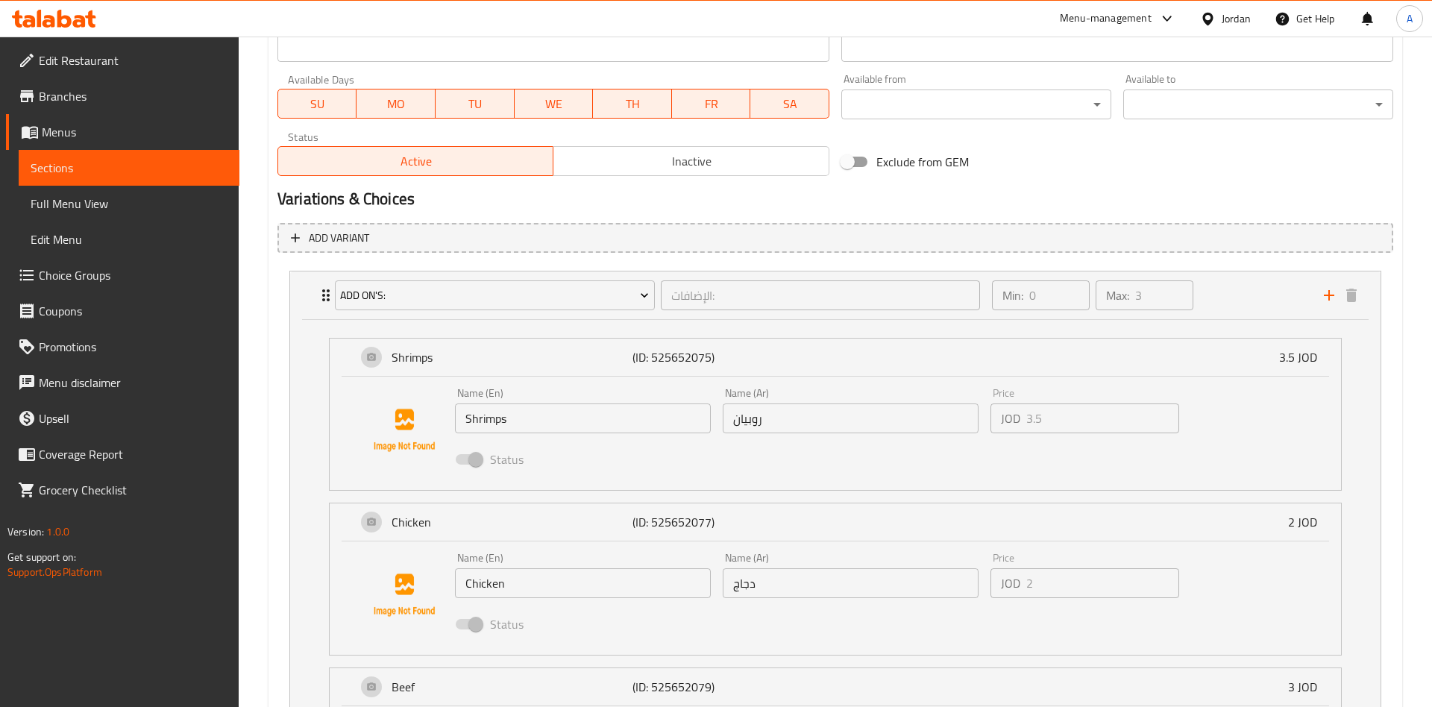  What do you see at coordinates (512, 357) in the screenshot?
I see `p: Shrimps` at bounding box center [512, 357].